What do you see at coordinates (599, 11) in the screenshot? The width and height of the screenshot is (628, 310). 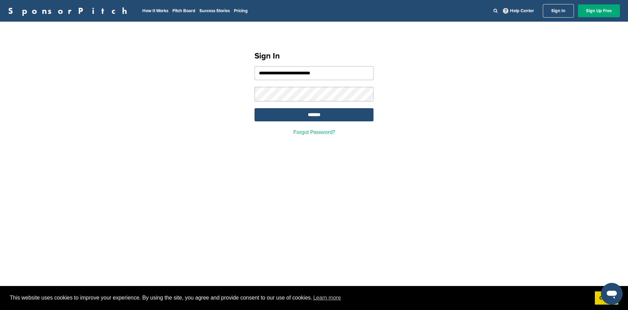 I see `a: Sign Up Free` at bounding box center [599, 11].